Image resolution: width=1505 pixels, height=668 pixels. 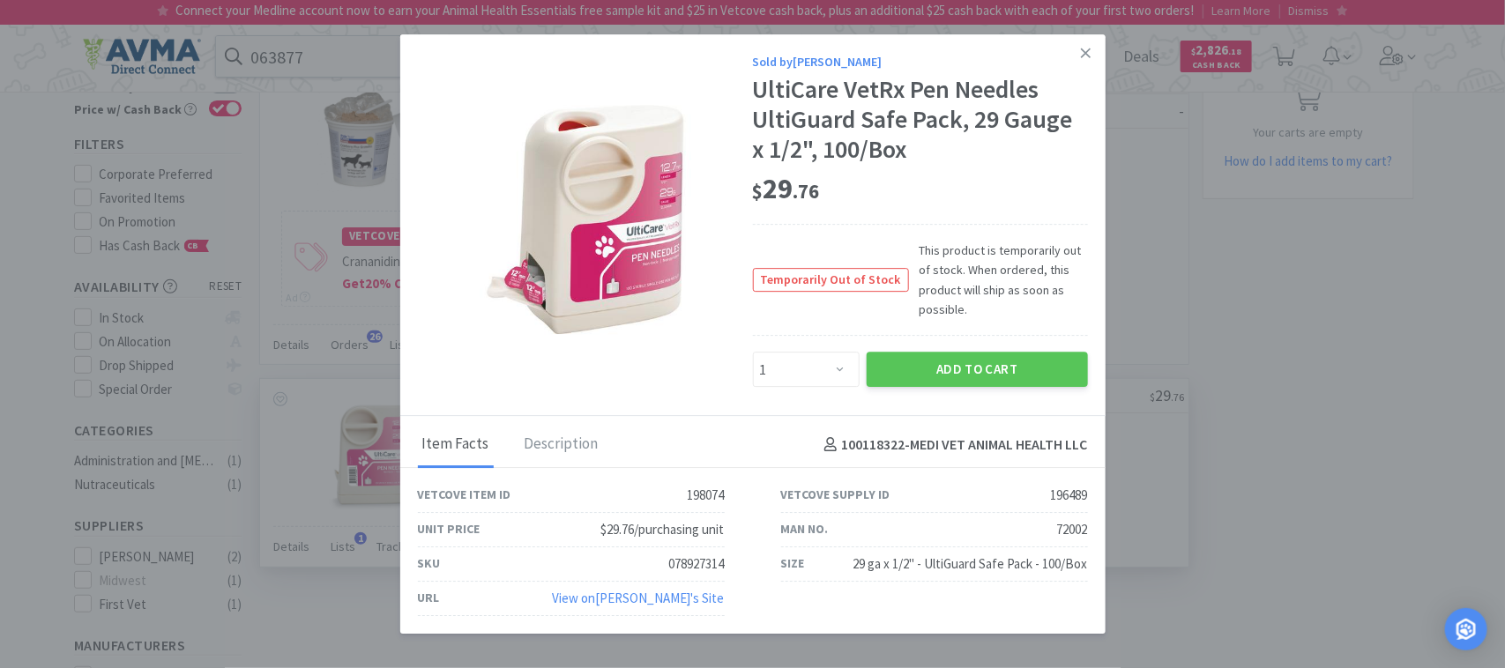 What do you see at coordinates (805, 530) in the screenshot?
I see `div: Man No.` at bounding box center [805, 530].